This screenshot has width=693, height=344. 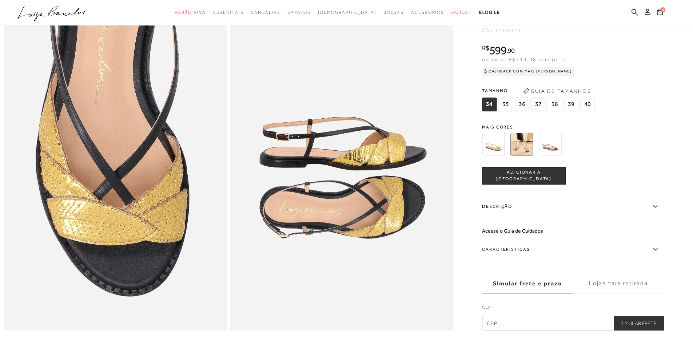 I want to click on span: 39, so click(x=571, y=104).